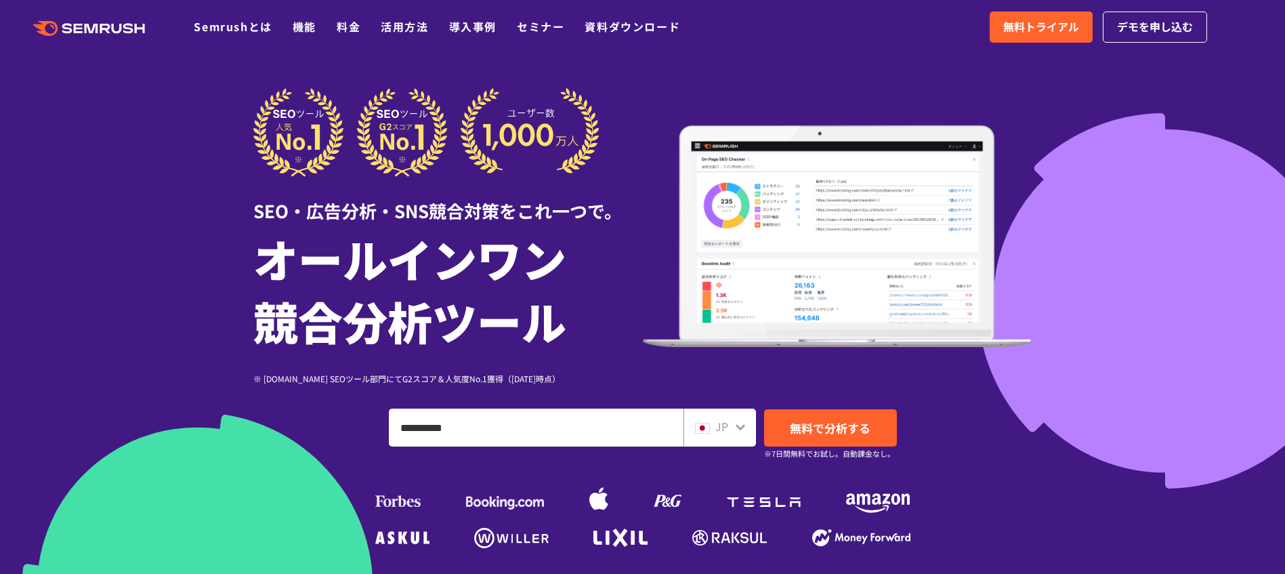 The width and height of the screenshot is (1285, 574). What do you see at coordinates (448, 200) in the screenshot?
I see `div: SEO・広告分析・SNS競合対策をこれ一つで。` at bounding box center [448, 200].